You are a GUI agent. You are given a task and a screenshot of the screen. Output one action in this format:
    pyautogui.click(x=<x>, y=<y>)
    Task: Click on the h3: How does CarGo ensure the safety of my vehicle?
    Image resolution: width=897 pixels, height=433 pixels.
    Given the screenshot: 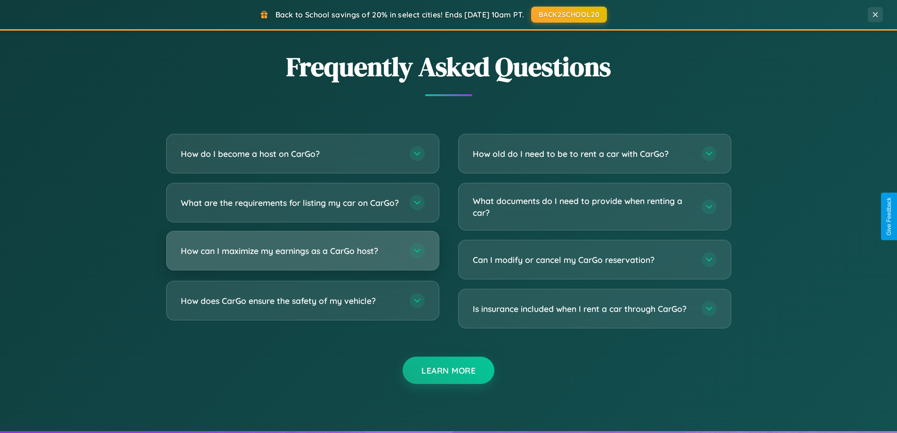 What is the action you would take?
    pyautogui.click(x=290, y=300)
    